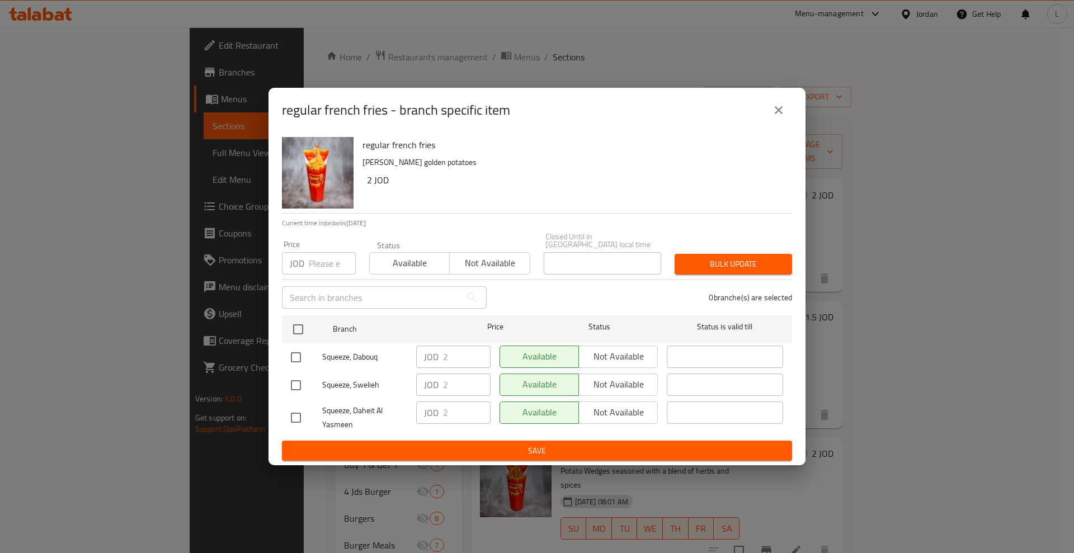 The height and width of the screenshot is (553, 1074). I want to click on span: Bulk update, so click(733, 264).